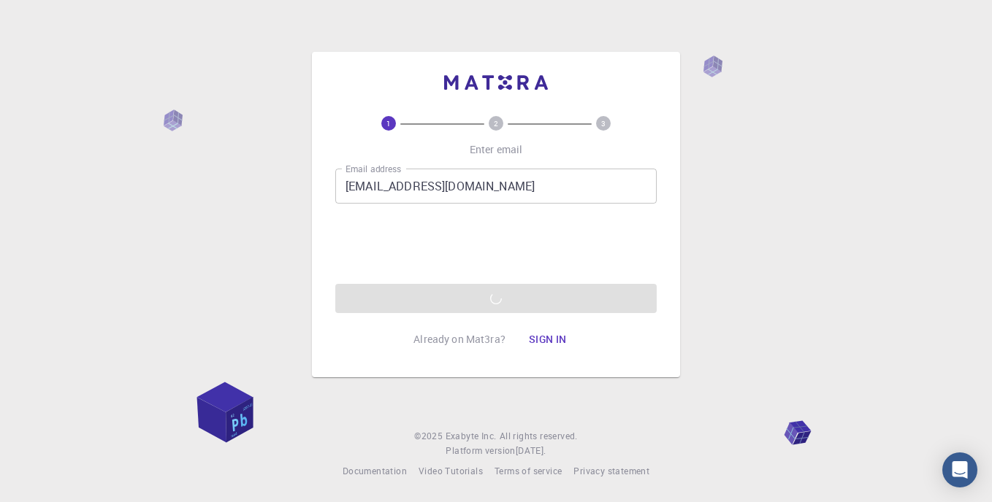  What do you see at coordinates (459, 340) in the screenshot?
I see `p: Already on Mat3ra?` at bounding box center [459, 340].